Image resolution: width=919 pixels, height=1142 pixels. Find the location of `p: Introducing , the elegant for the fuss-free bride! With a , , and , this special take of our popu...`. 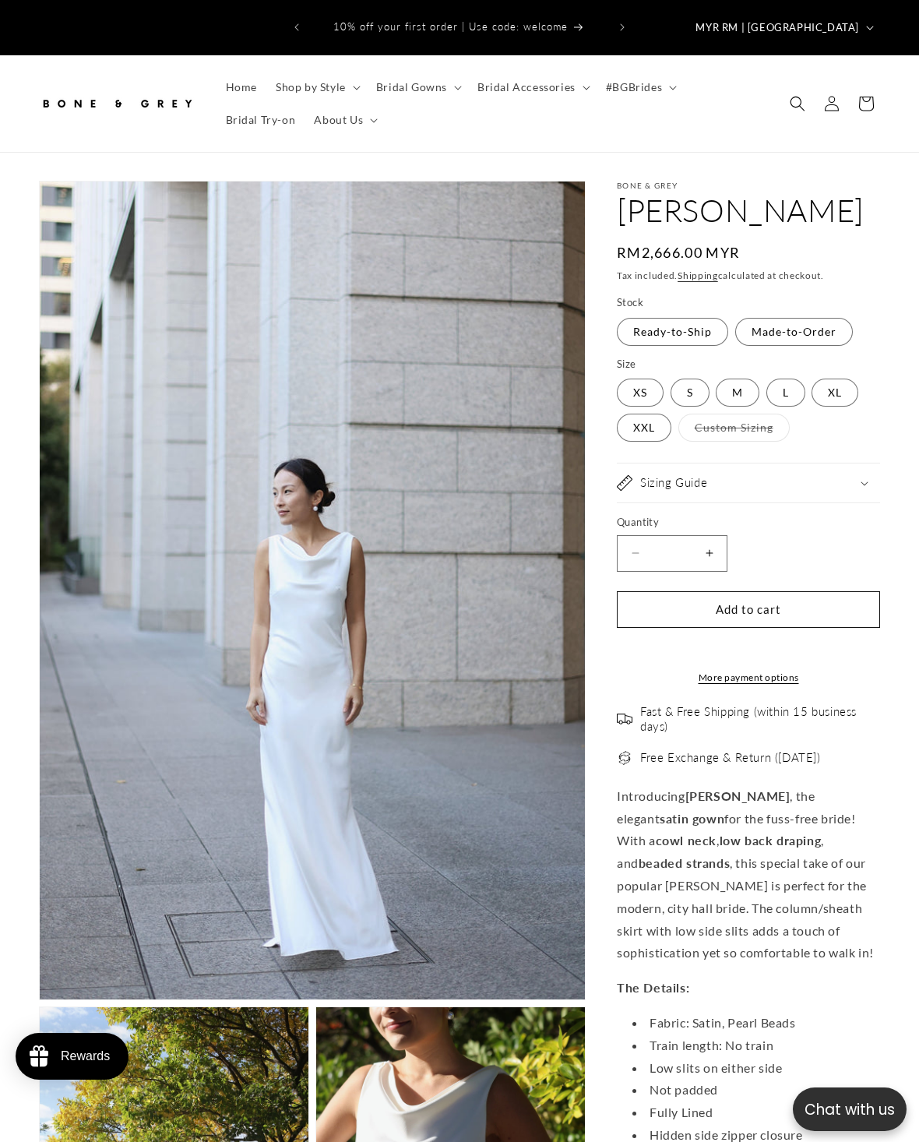

p: Introducing , the elegant for the fuss-free bride! With a , , and , this special take of our popu... is located at coordinates (749, 875).